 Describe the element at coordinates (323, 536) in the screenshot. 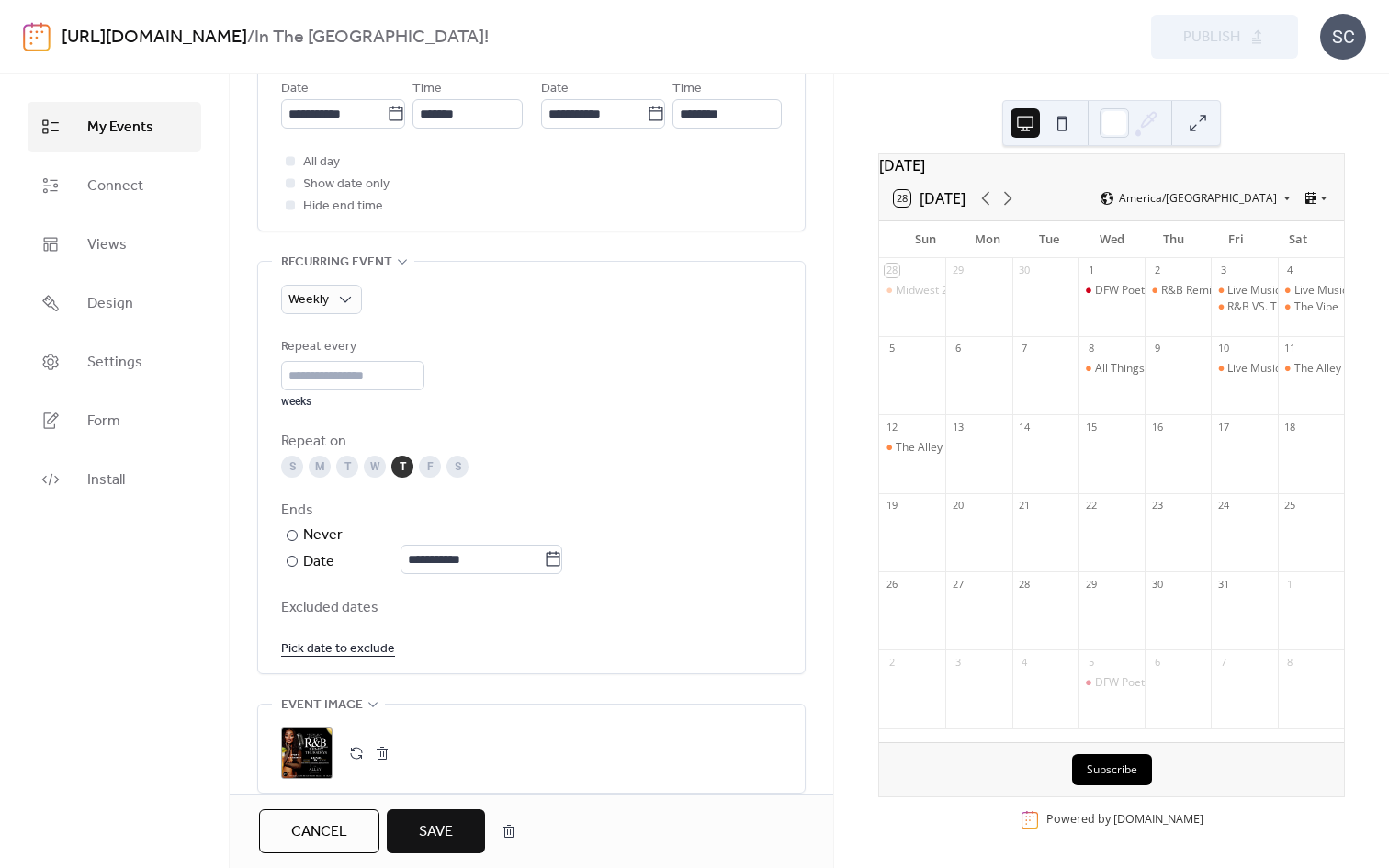

I see `div: Never` at that location.